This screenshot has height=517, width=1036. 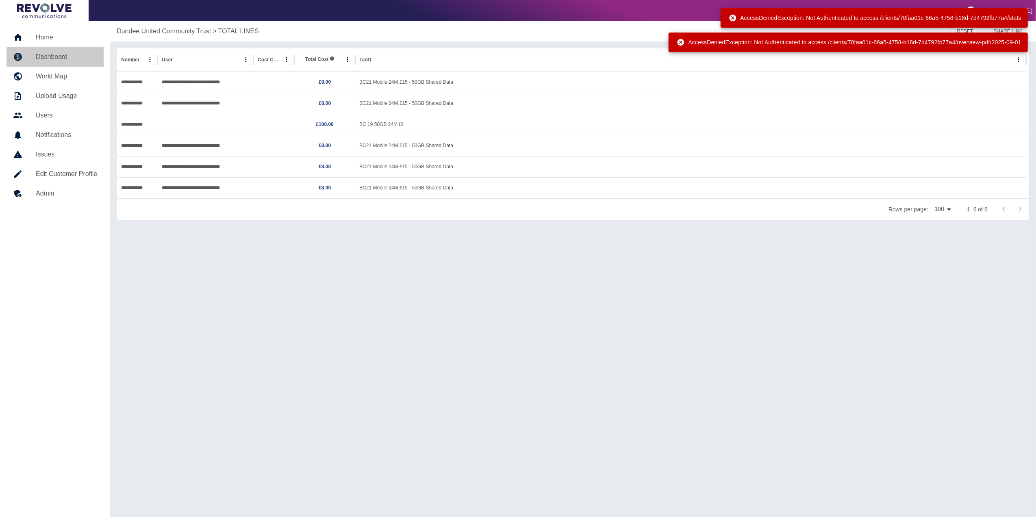 I want to click on a: Admin, so click(x=55, y=194).